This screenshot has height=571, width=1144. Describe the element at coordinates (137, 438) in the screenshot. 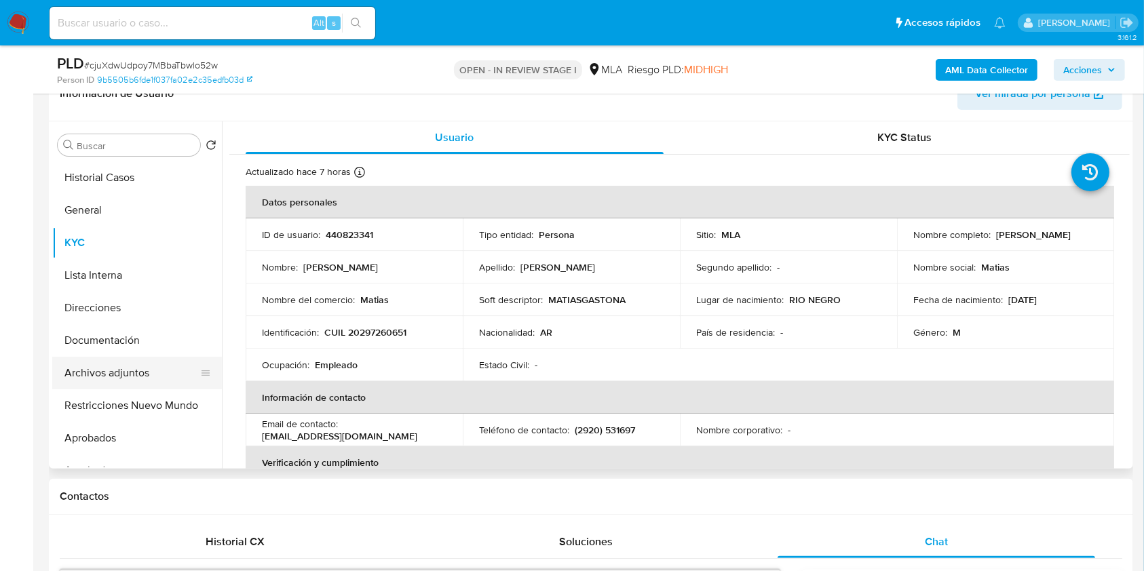

I see `button: Aprobados` at that location.